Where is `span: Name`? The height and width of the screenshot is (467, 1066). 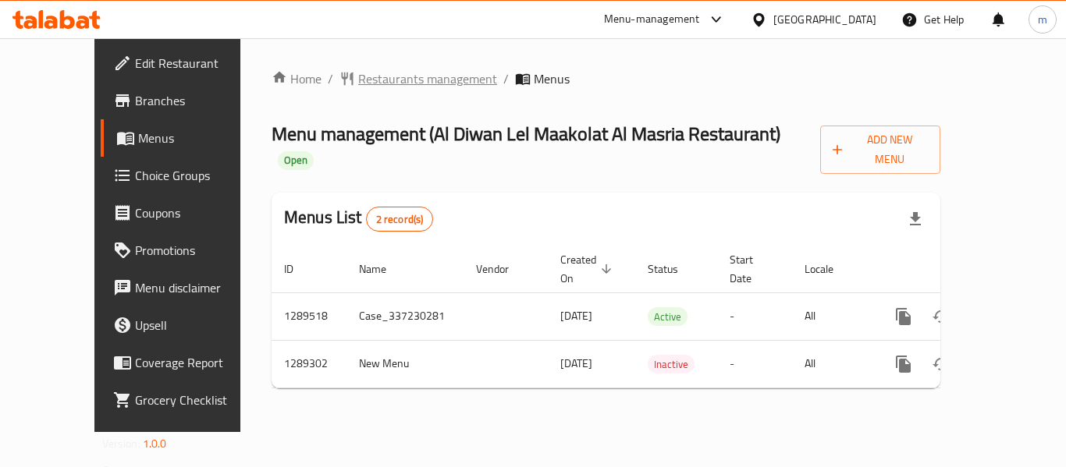 span: Name is located at coordinates (382, 269).